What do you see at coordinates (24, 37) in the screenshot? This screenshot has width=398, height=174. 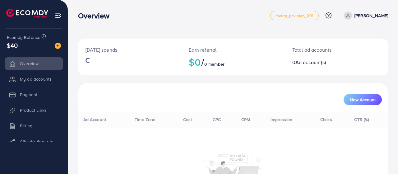 I see `span: Ecomdy Balance` at bounding box center [24, 37].